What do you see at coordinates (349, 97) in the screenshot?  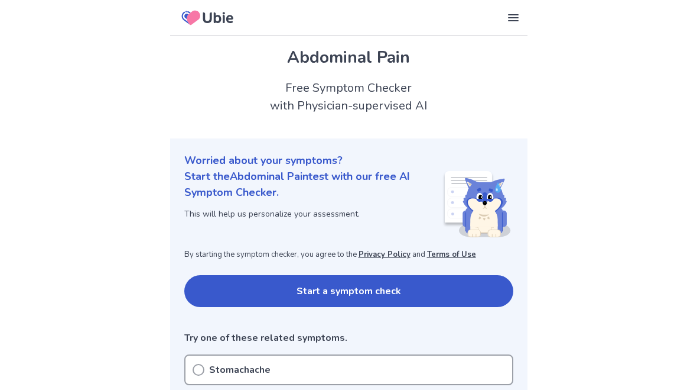 I see `h2: Free Symptom Checker with Physician-supervised AI` at bounding box center [349, 97].